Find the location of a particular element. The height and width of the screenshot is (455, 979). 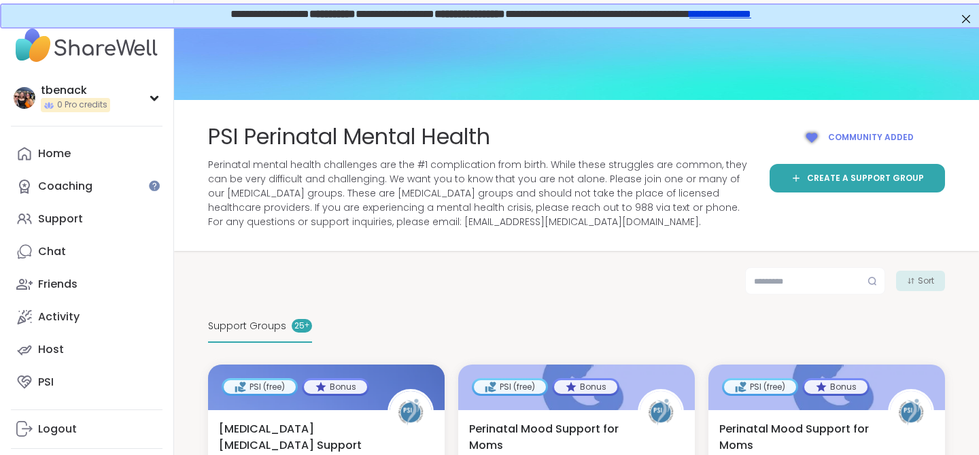

div: Activity is located at coordinates (58, 317).